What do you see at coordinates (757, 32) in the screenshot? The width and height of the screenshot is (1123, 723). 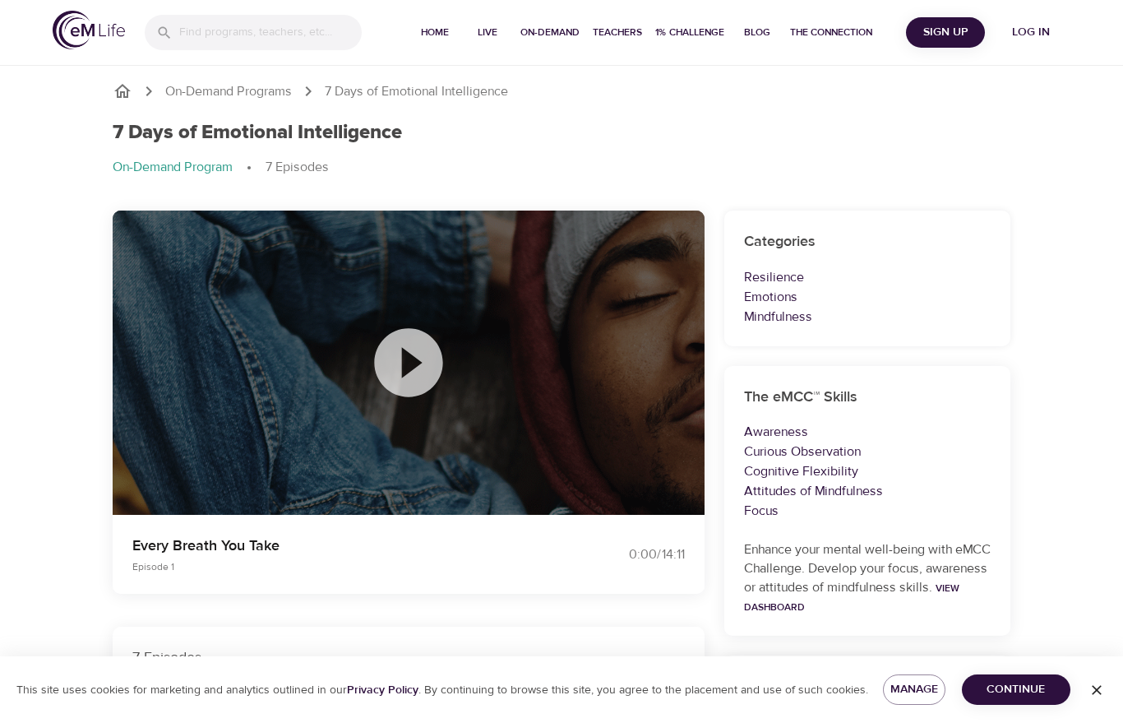 I see `span: Blog` at bounding box center [757, 32].